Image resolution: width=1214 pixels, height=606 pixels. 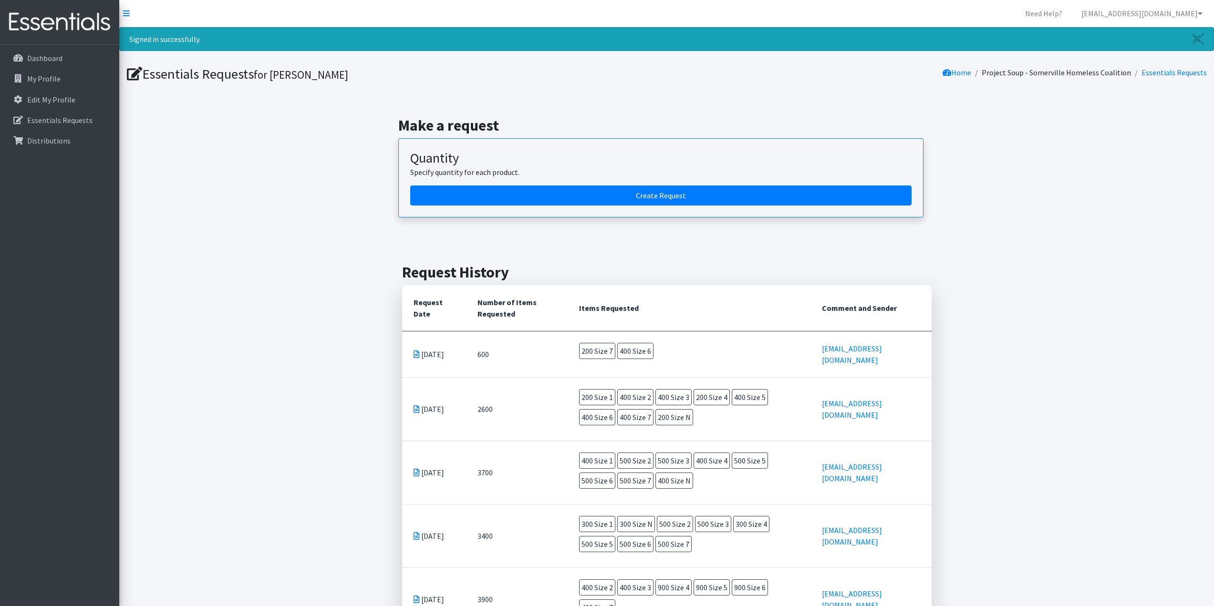 I want to click on span: 400 Size 1, so click(x=597, y=461).